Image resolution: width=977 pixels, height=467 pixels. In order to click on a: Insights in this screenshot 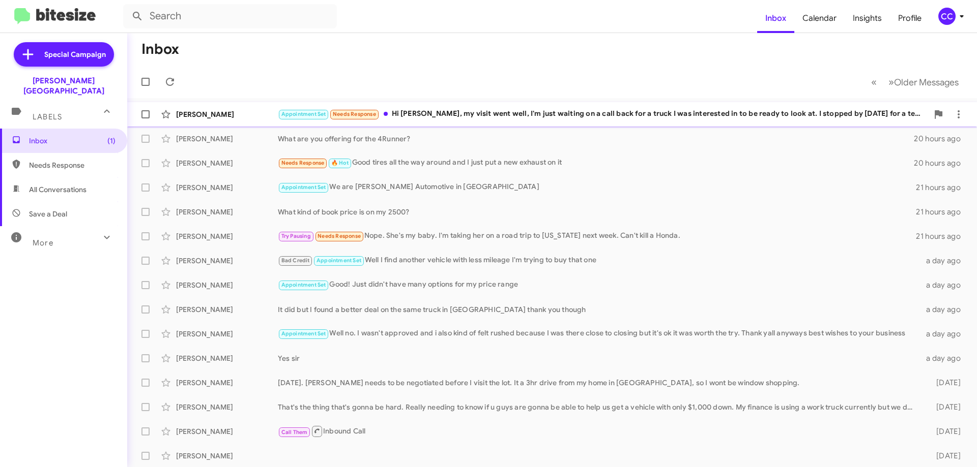, I will do `click(867, 18)`.